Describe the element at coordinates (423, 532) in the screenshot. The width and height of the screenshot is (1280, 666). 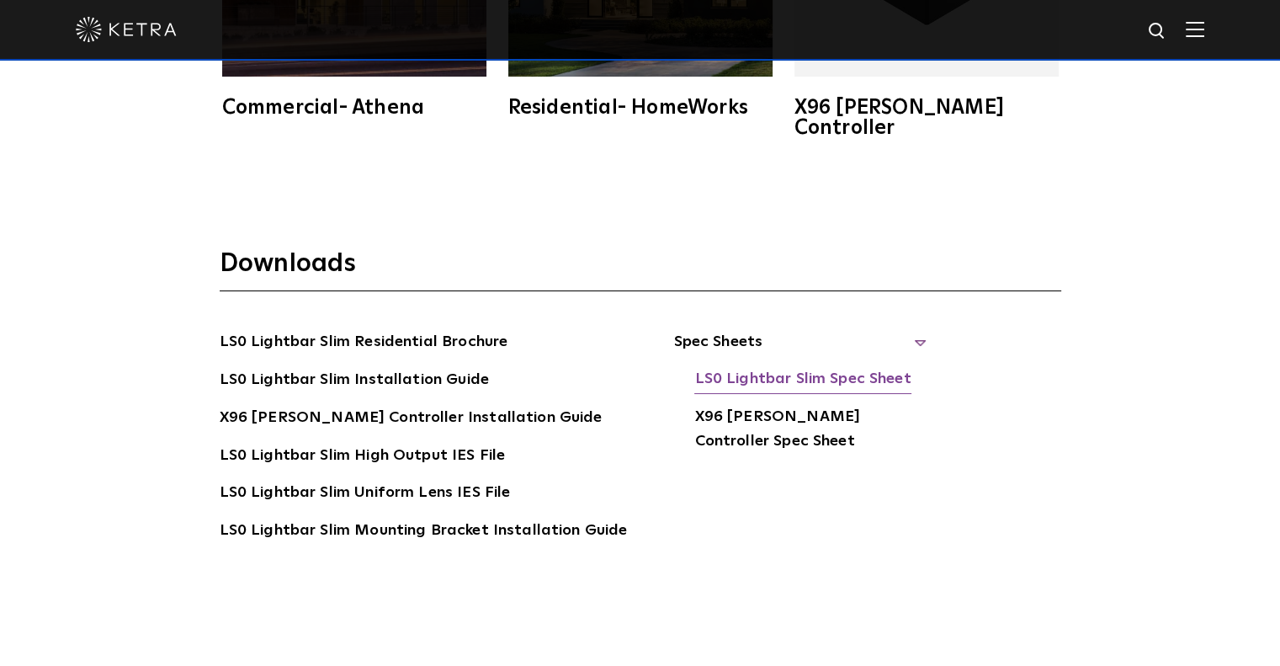
I see `a: LS0 Lightbar Slim Mounting Bracket Installation Guide` at that location.